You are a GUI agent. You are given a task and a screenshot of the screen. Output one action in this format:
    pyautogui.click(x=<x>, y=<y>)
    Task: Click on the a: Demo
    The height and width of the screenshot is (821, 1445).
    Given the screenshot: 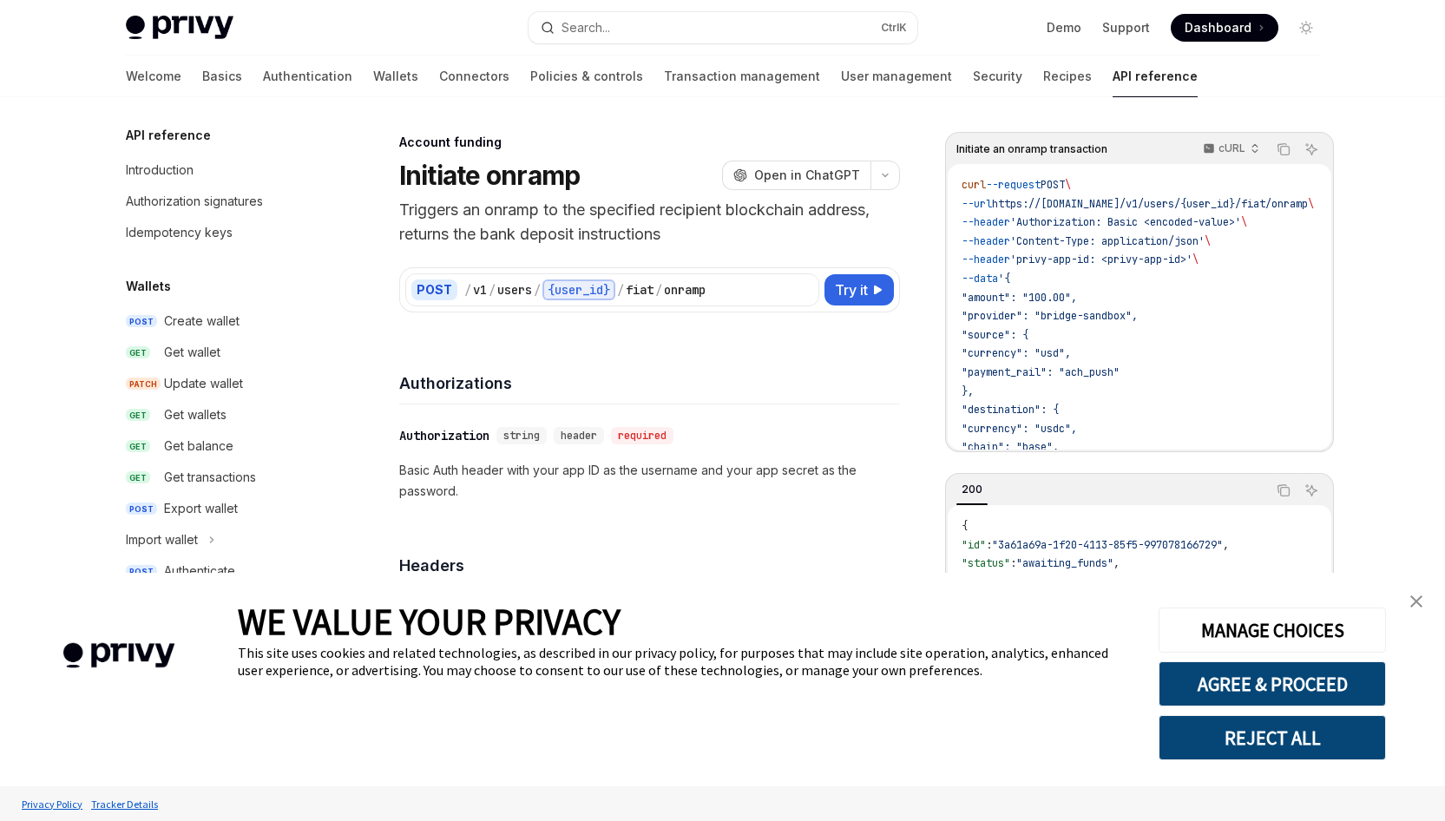 What is the action you would take?
    pyautogui.click(x=1064, y=28)
    